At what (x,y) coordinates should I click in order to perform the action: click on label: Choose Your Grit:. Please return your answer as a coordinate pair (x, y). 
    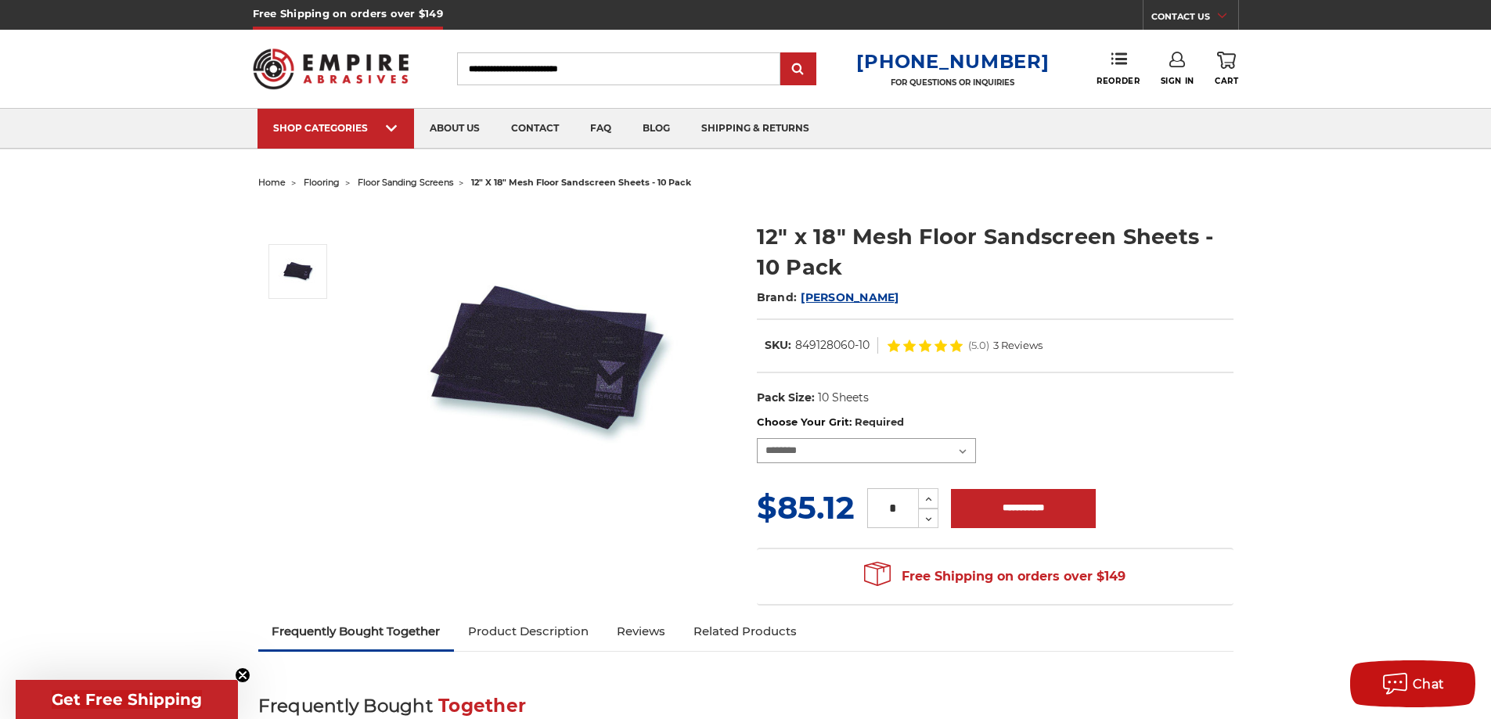
    Looking at the image, I should click on (995, 423).